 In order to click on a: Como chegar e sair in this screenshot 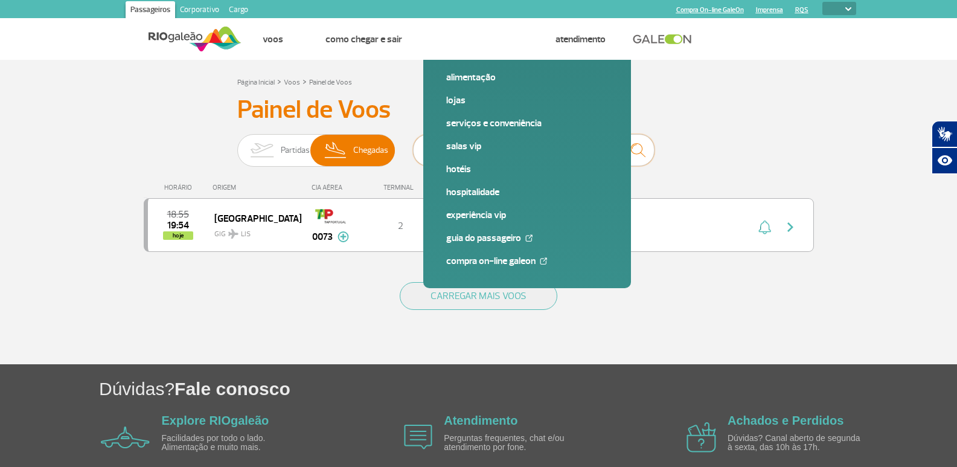, I will do `click(364, 39)`.